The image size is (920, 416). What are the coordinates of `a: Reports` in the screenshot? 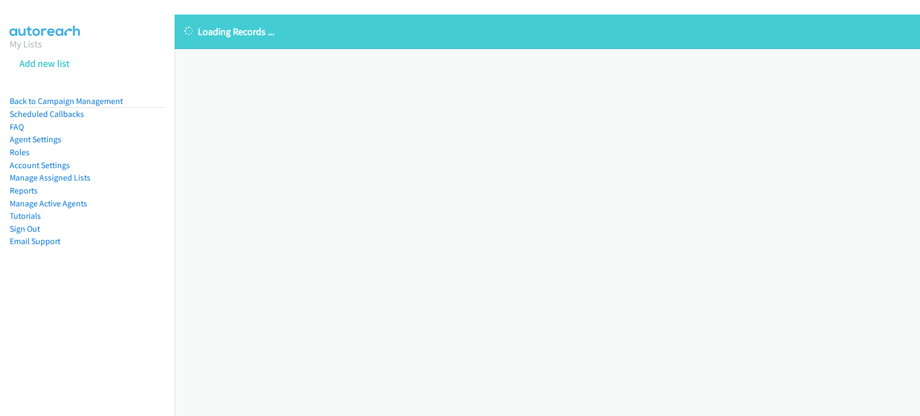 It's located at (24, 190).